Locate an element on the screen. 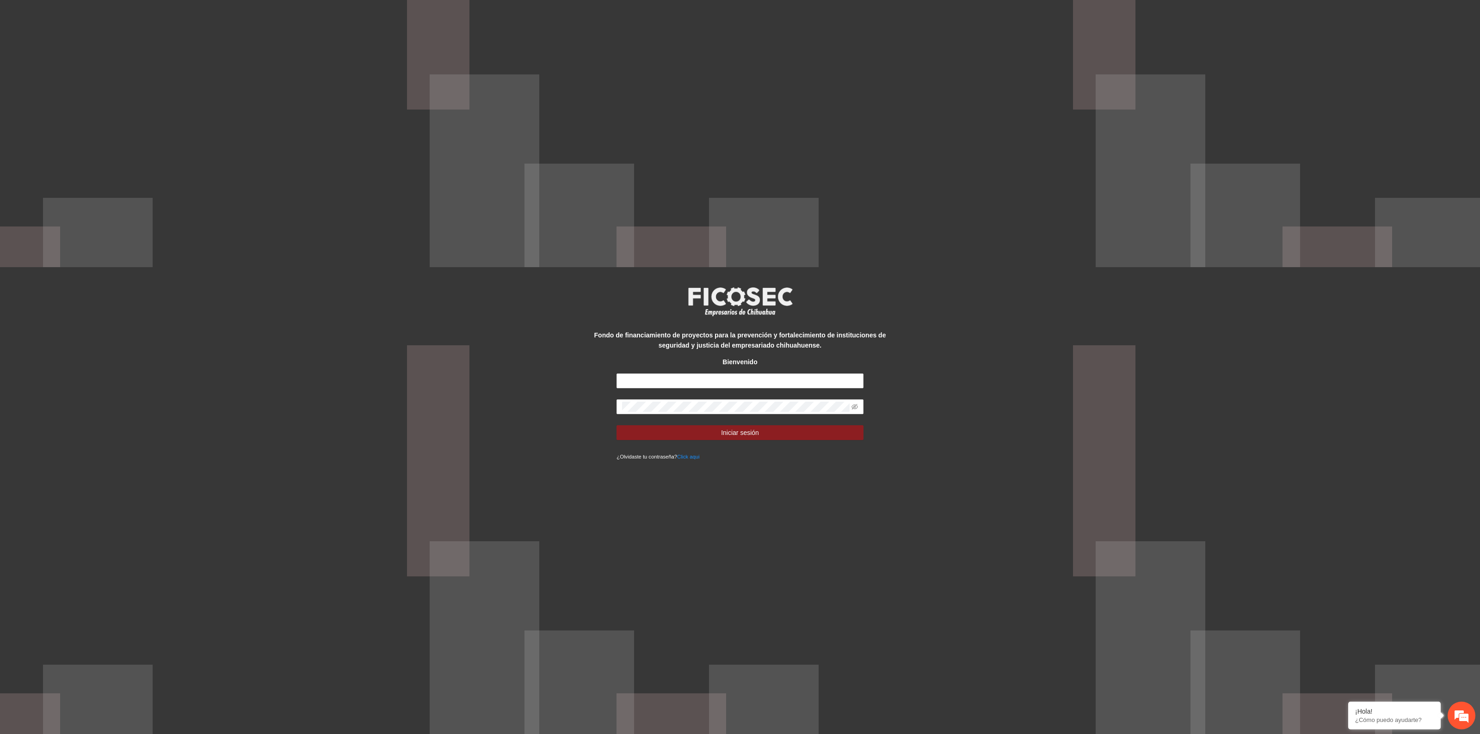  a: Click aqui is located at coordinates (688, 457).